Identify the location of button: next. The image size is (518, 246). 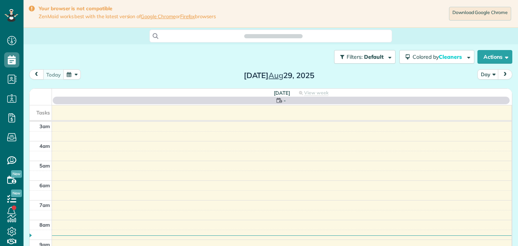
(505, 74).